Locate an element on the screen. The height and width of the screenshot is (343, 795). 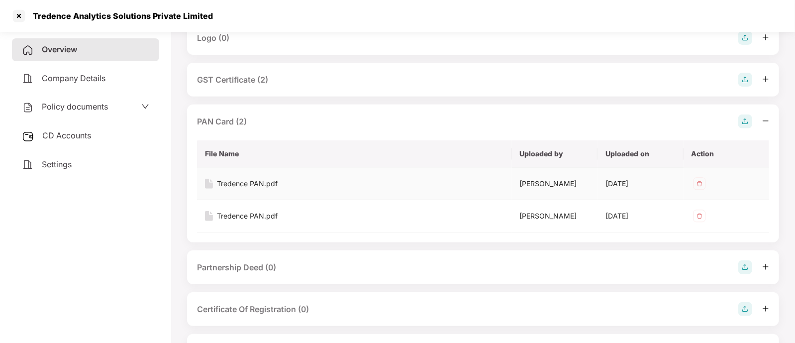
th: Uploaded on is located at coordinates (640, 154).